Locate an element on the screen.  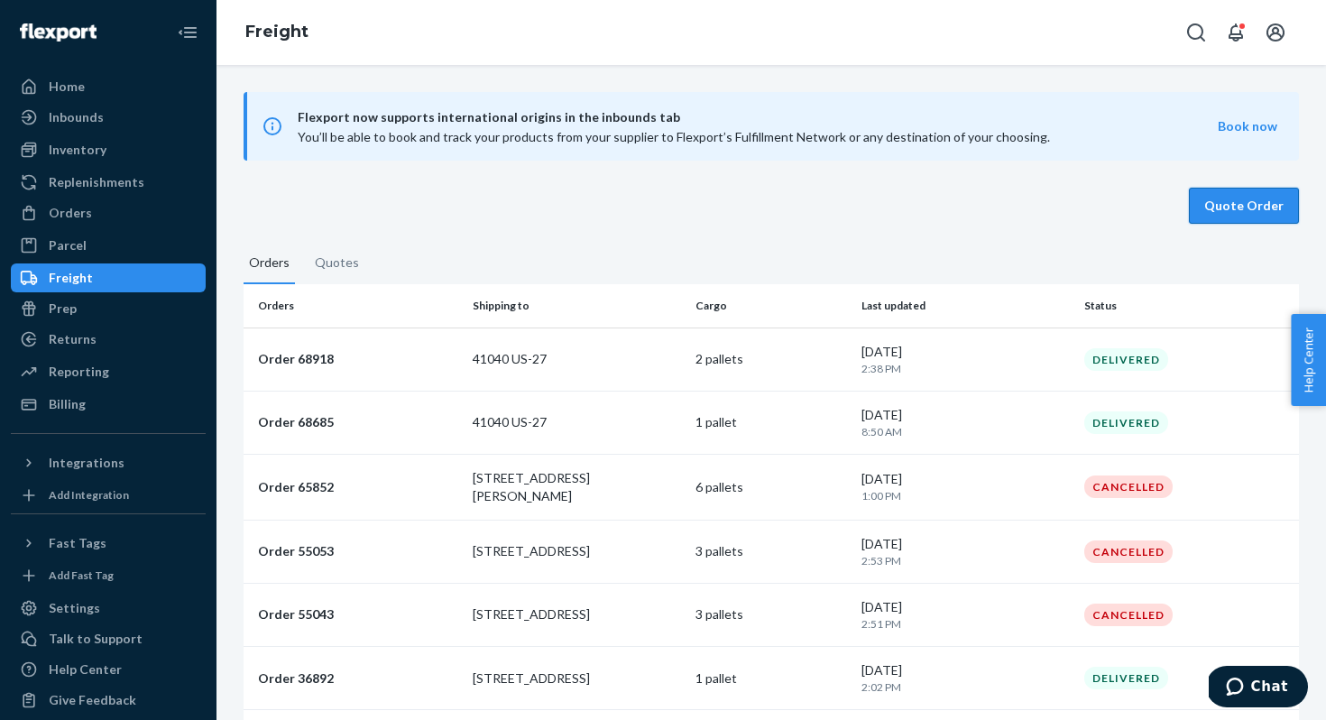
div: Freight is located at coordinates (70, 278).